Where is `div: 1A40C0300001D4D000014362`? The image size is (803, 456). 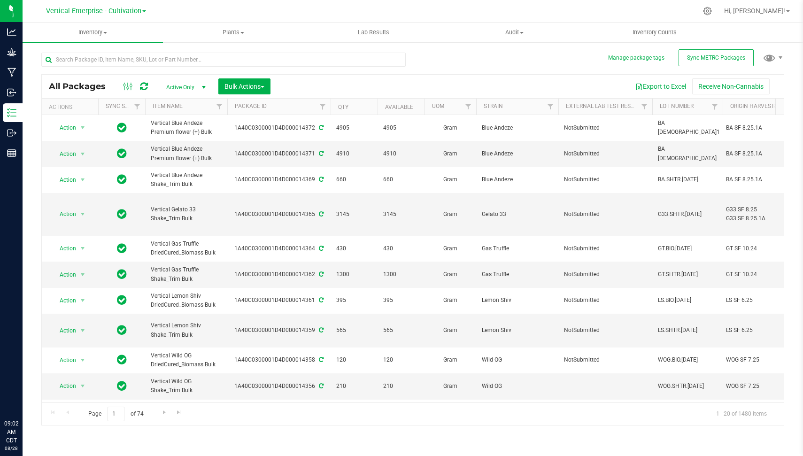 div: 1A40C0300001D4D000014362 is located at coordinates (279, 274).